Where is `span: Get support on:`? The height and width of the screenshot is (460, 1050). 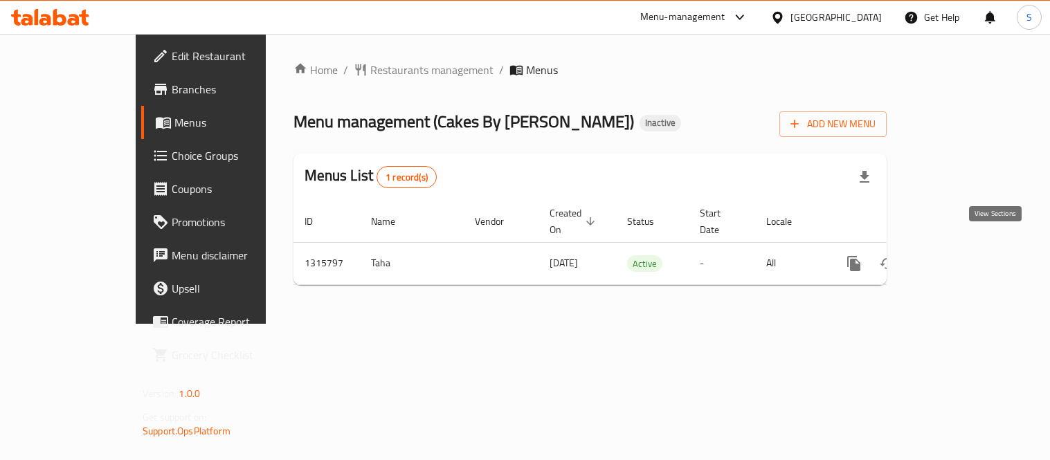 span: Get support on: is located at coordinates (174, 417).